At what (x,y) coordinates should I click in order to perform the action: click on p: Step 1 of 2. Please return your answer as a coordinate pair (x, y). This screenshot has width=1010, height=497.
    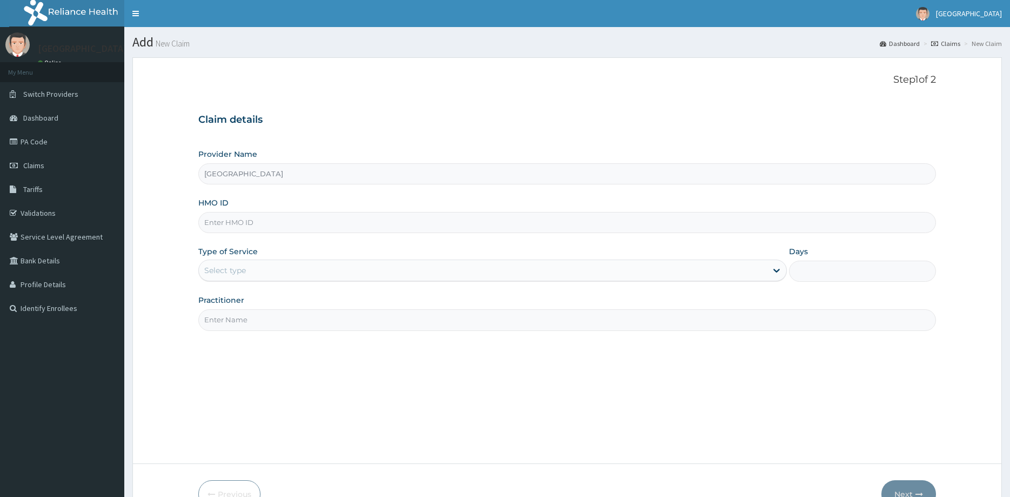
    Looking at the image, I should click on (567, 80).